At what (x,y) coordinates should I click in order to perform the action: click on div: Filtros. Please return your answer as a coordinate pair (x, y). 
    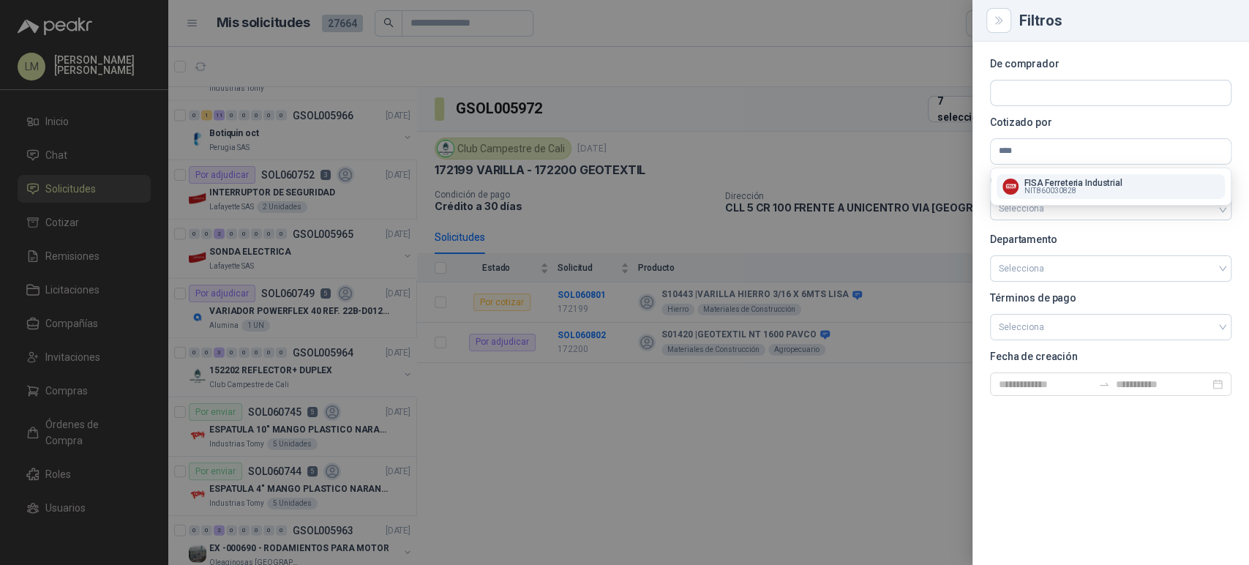
    Looking at the image, I should click on (1126, 20).